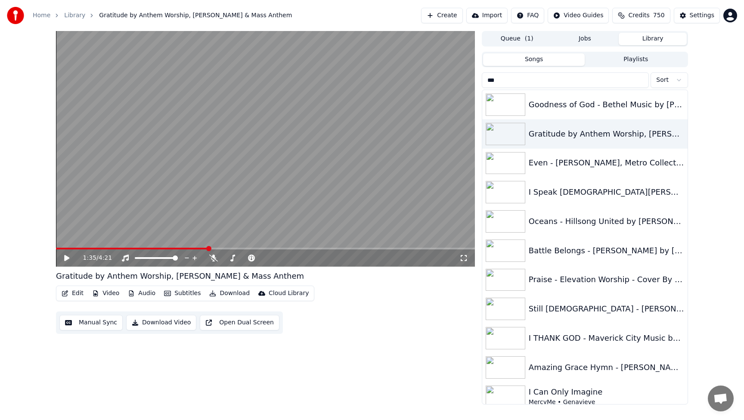 Image resolution: width=744 pixels, height=420 pixels. I want to click on div: I Can Only Imagine, so click(607, 392).